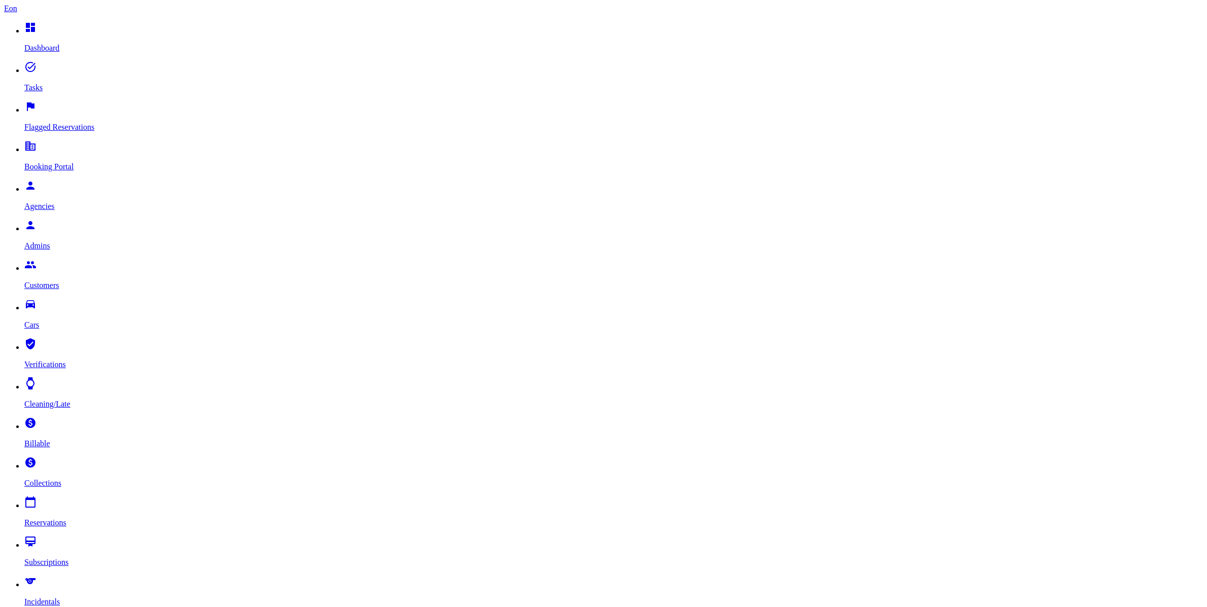 The height and width of the screenshot is (607, 1207). Describe the element at coordinates (613, 593) in the screenshot. I see `a: sports Incidentals` at that location.